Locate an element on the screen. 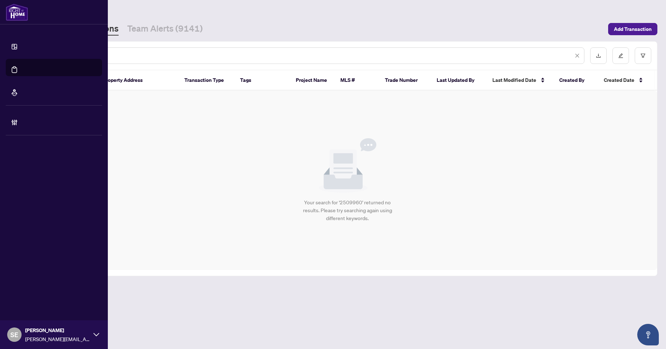  th: Trade Number is located at coordinates (405, 80).